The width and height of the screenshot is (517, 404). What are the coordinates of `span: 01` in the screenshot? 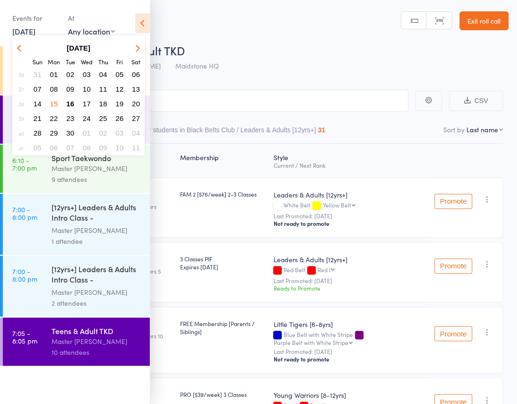 It's located at (54, 74).